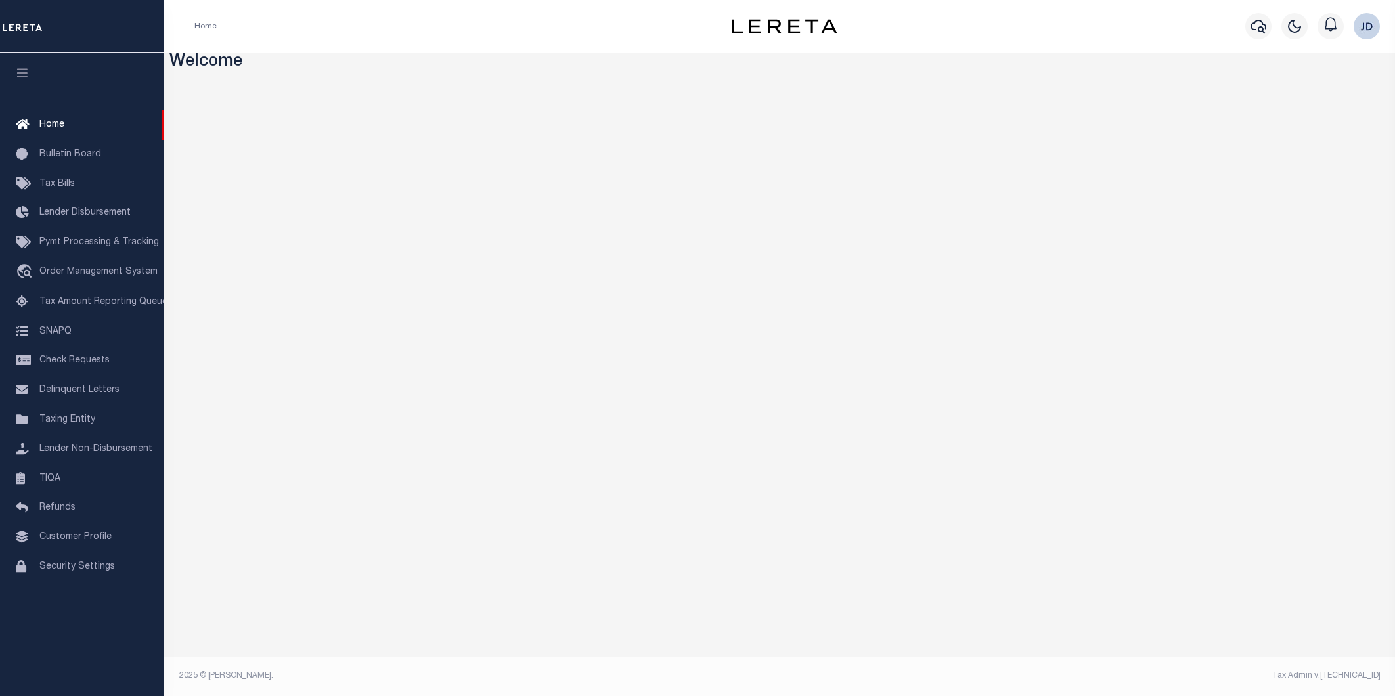 The height and width of the screenshot is (696, 1395). What do you see at coordinates (76, 537) in the screenshot?
I see `span: Customer Profile` at bounding box center [76, 537].